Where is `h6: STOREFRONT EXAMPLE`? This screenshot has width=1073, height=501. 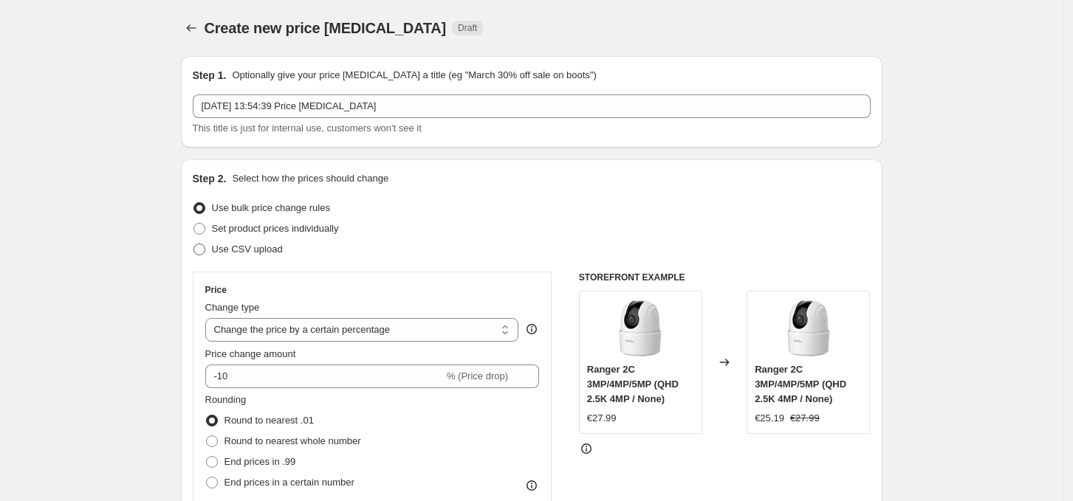
h6: STOREFRONT EXAMPLE is located at coordinates (724, 278).